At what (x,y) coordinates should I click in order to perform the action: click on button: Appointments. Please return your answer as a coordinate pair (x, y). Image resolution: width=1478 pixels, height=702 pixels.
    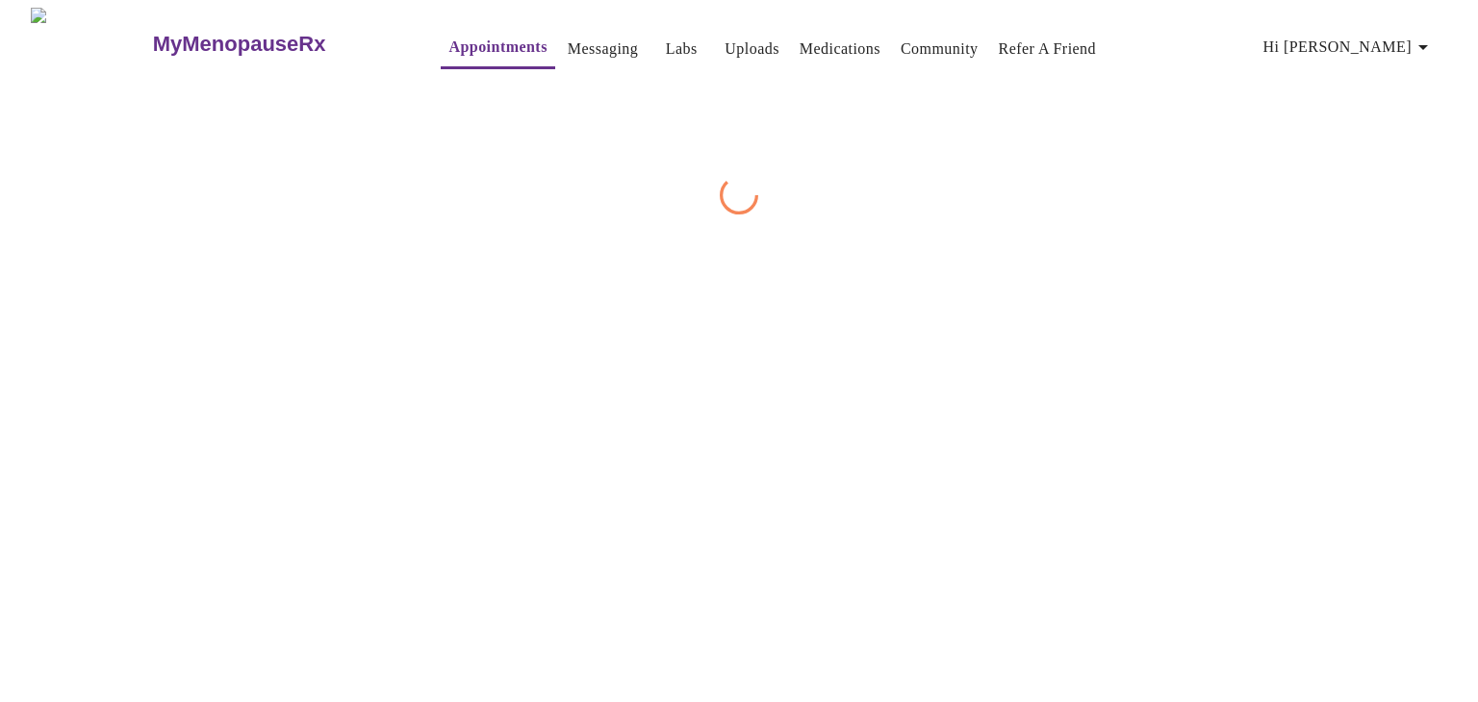
    Looking at the image, I should click on (497, 48).